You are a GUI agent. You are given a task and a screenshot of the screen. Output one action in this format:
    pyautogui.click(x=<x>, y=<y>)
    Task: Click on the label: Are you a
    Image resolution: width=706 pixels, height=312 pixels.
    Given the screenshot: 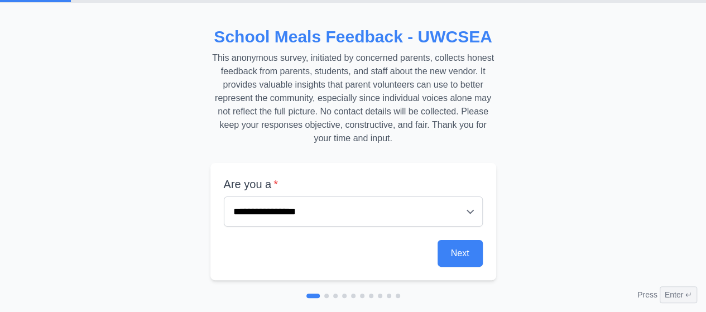 What is the action you would take?
    pyautogui.click(x=353, y=184)
    